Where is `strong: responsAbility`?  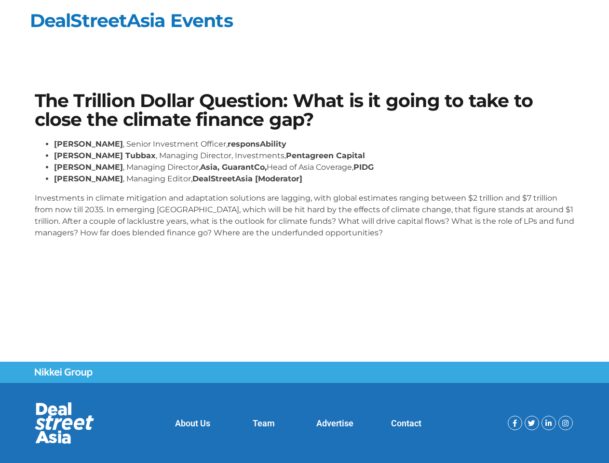
strong: responsAbility is located at coordinates (257, 144).